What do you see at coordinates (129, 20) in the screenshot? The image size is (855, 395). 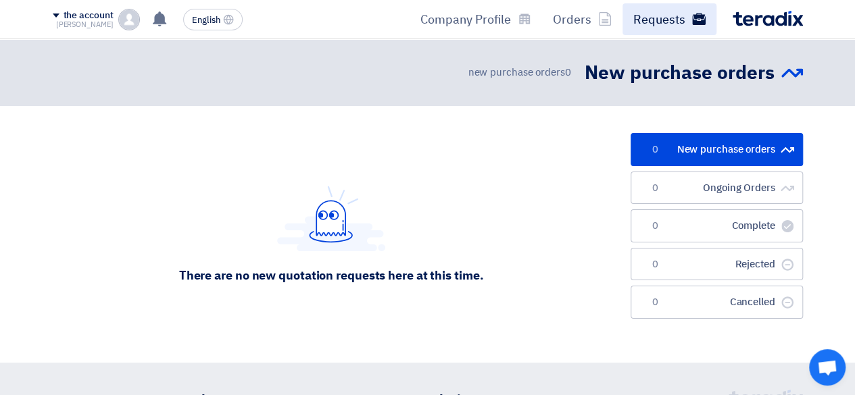 I see `img: profile_test.png` at bounding box center [129, 20].